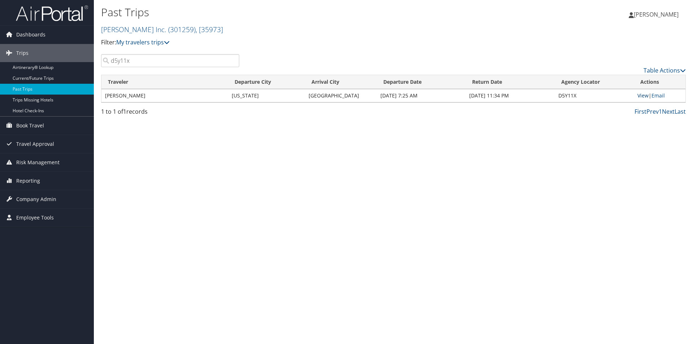 This screenshot has height=344, width=693. I want to click on input: Search Traveler or Arrival City, so click(170, 61).